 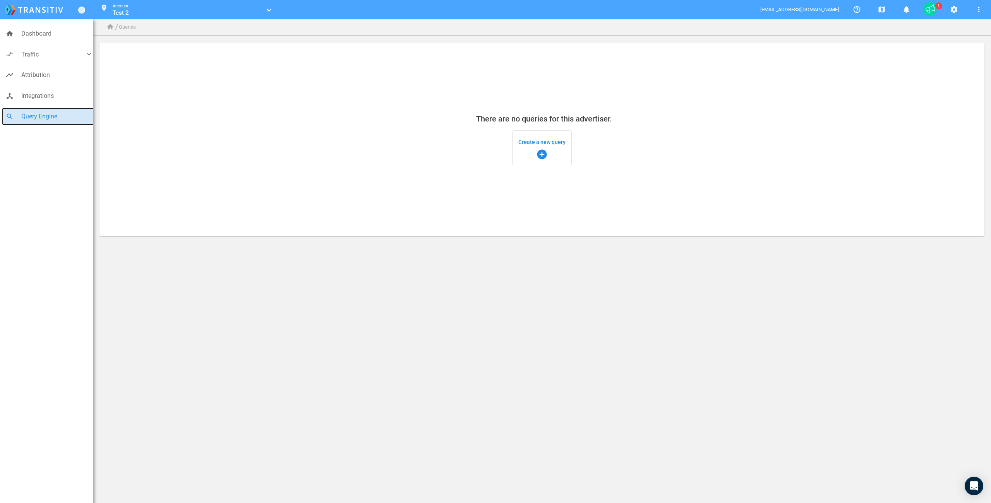 What do you see at coordinates (10, 96) in the screenshot?
I see `i: device_hub` at bounding box center [10, 96].